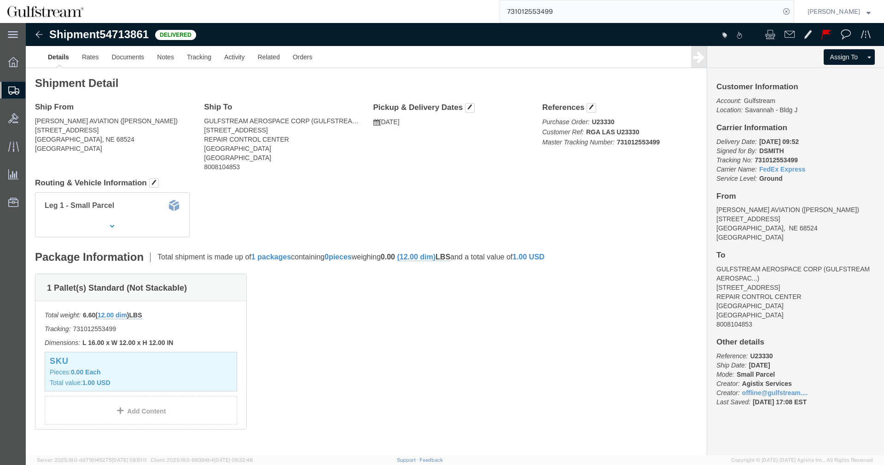 The image size is (884, 465). Describe the element at coordinates (640, 12) in the screenshot. I see `input: Search for shipment number, reference number` at that location.